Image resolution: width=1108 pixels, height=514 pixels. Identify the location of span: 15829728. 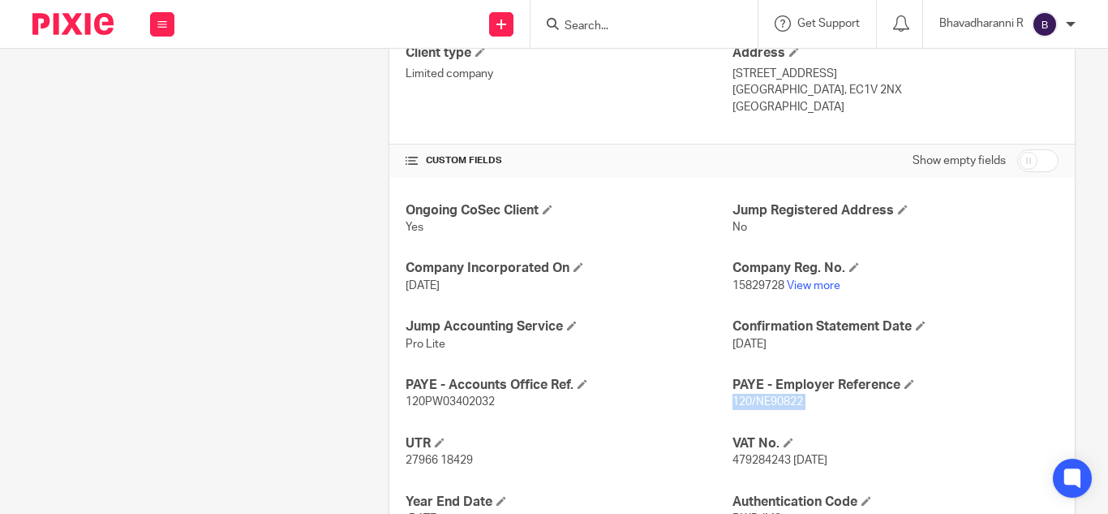
(759, 286).